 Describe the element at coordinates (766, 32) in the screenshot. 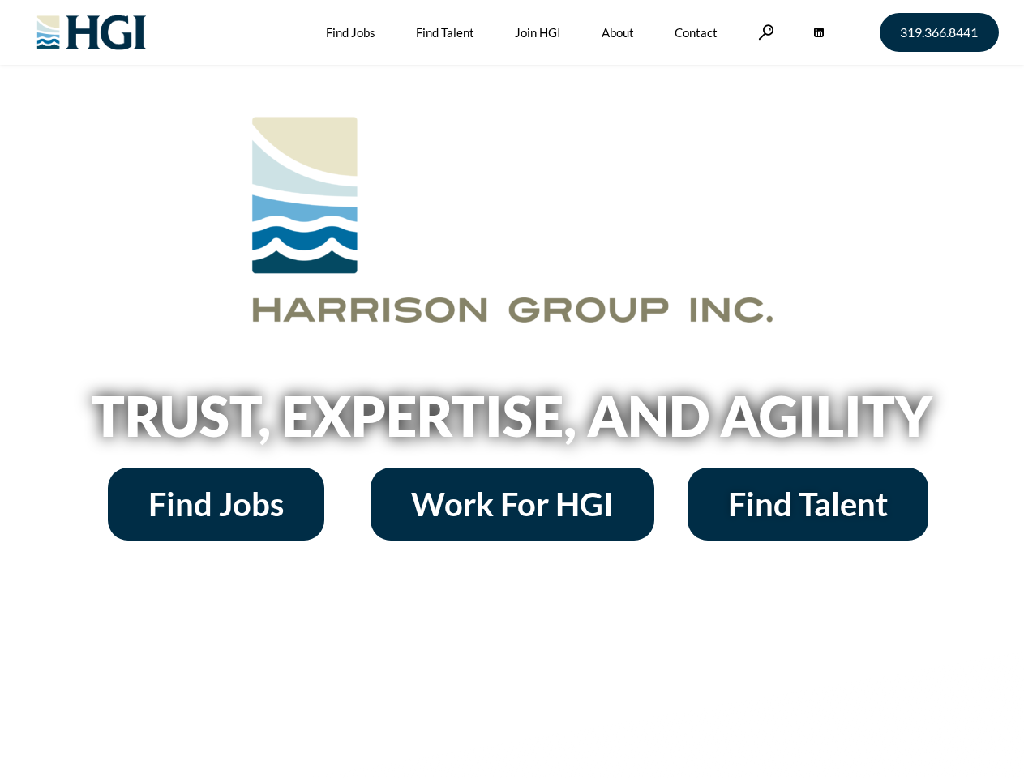

I see `a: Search` at that location.